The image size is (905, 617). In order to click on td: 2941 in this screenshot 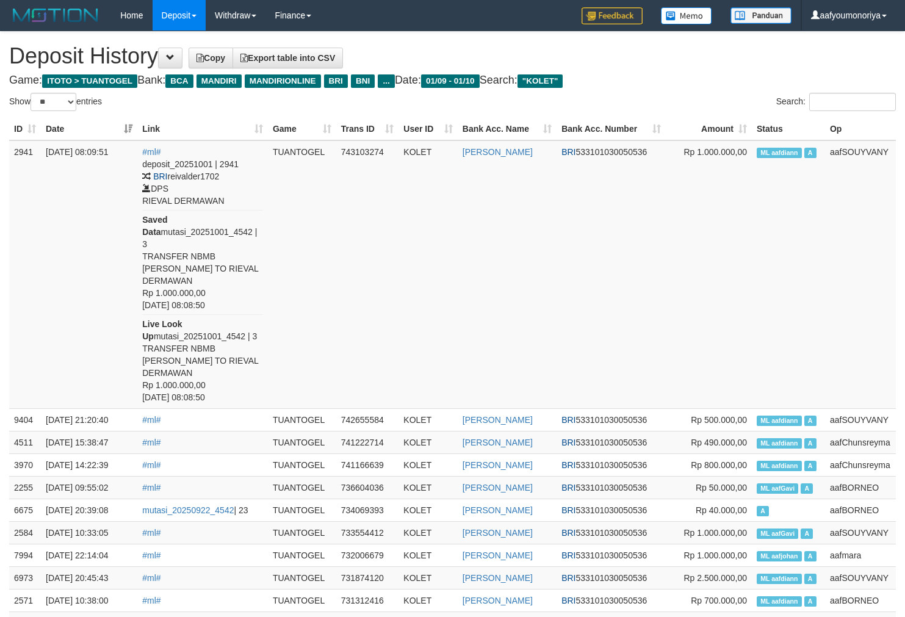, I will do `click(25, 275)`.